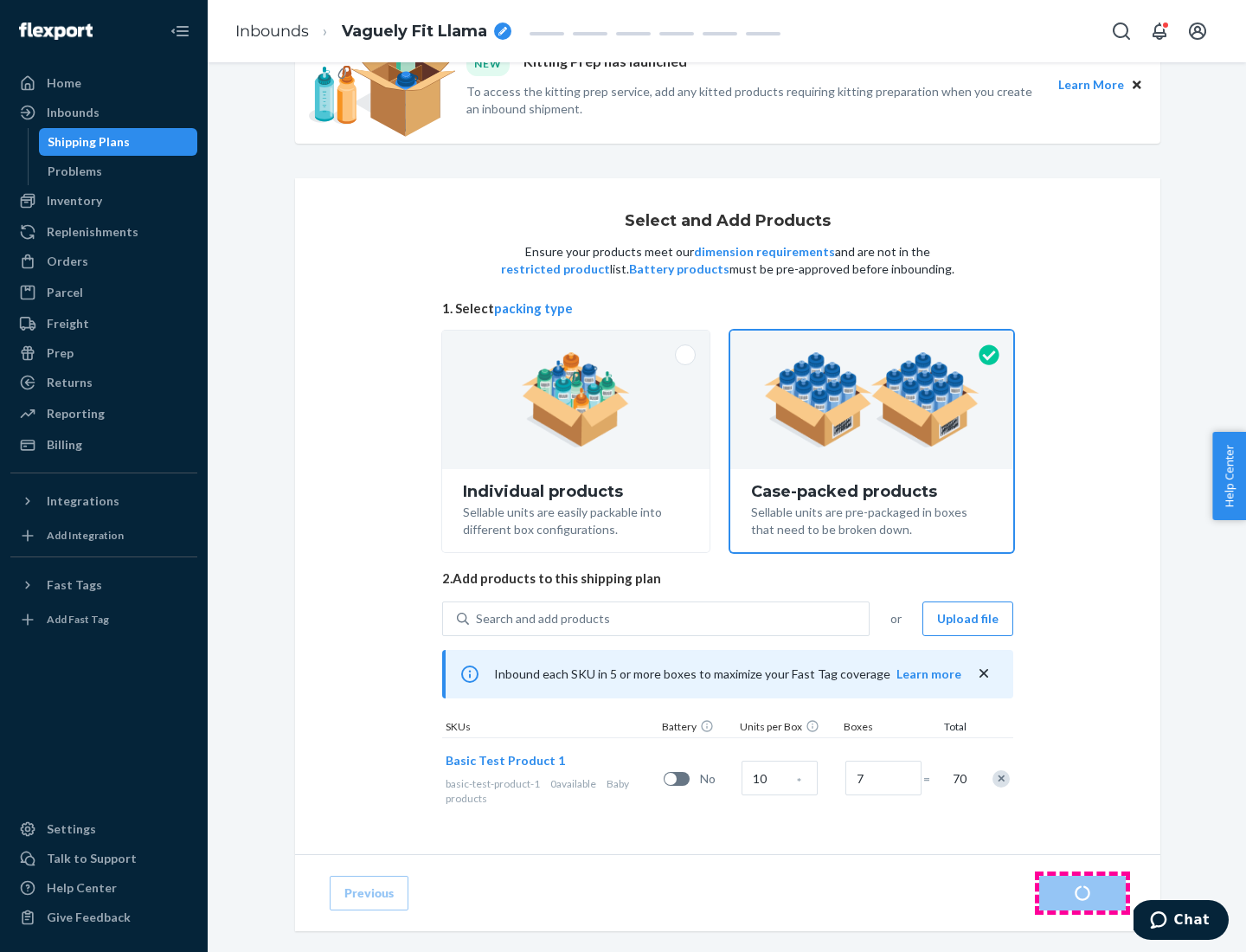 Image resolution: width=1246 pixels, height=952 pixels. Describe the element at coordinates (60, 353) in the screenshot. I see `div: Prep` at that location.